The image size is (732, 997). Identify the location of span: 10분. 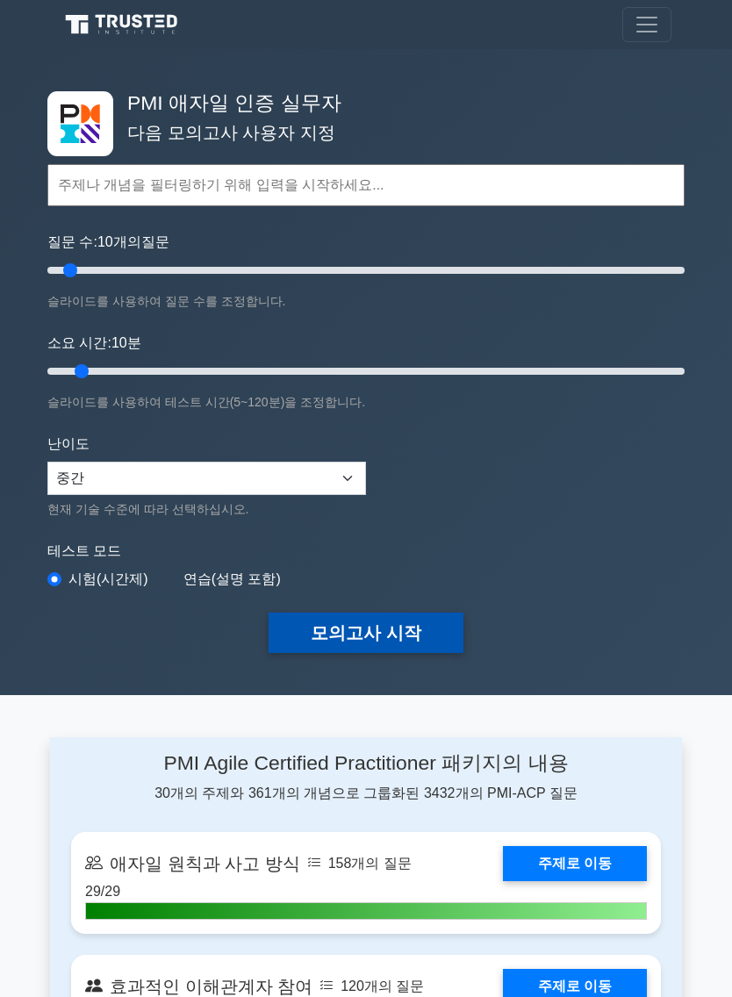
(126, 342).